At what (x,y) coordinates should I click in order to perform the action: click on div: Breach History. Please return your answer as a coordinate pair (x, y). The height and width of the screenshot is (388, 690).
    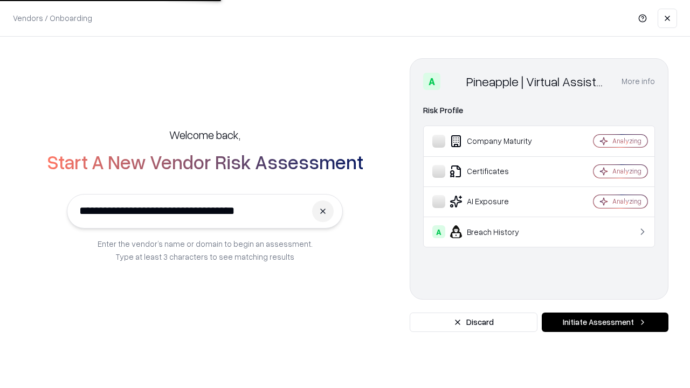
    Looking at the image, I should click on (497, 232).